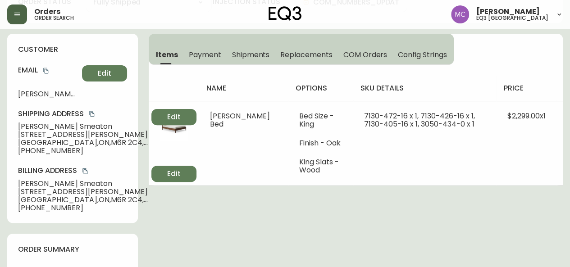  Describe the element at coordinates (321, 88) in the screenshot. I see `h4: options` at that location.